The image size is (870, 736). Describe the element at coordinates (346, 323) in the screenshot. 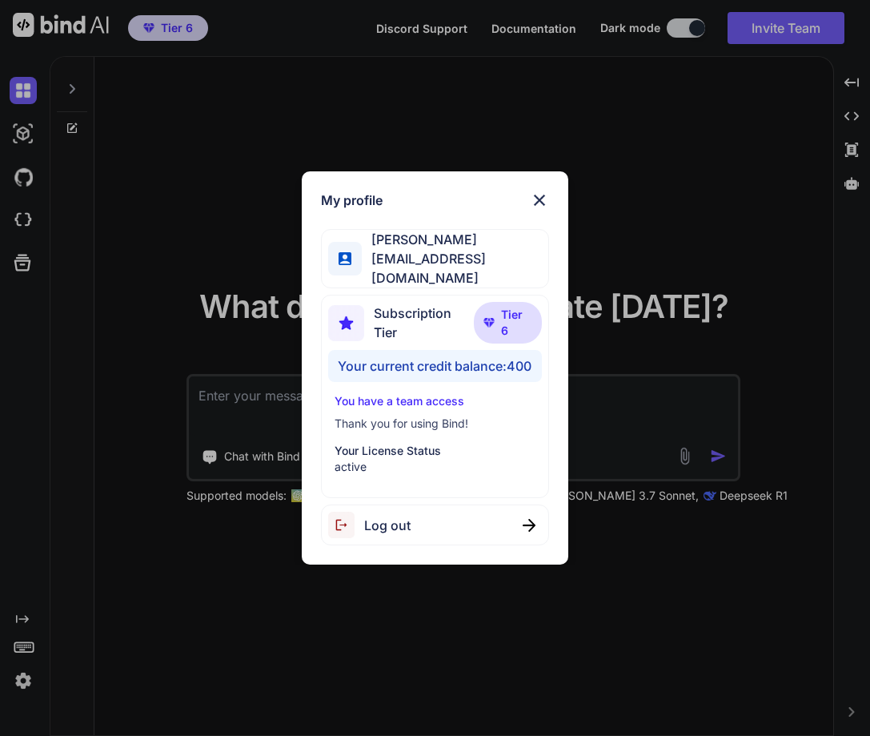

I see `img: subscription` at that location.